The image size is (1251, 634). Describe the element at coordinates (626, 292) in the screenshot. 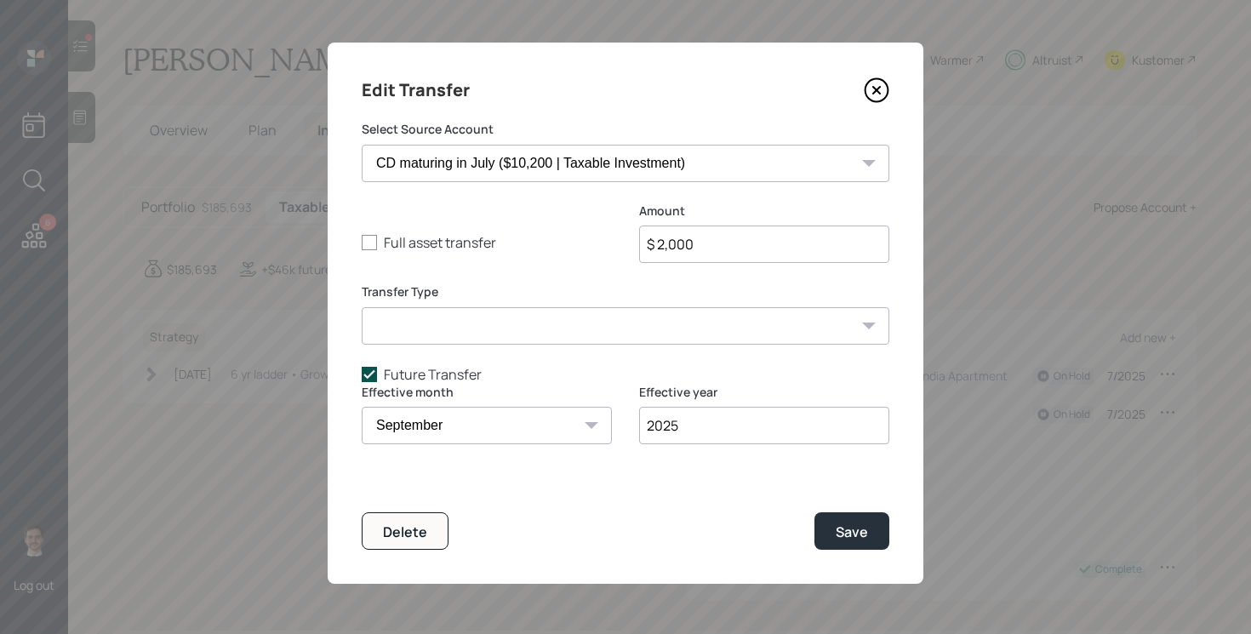

I see `label: Transfer Type` at that location.